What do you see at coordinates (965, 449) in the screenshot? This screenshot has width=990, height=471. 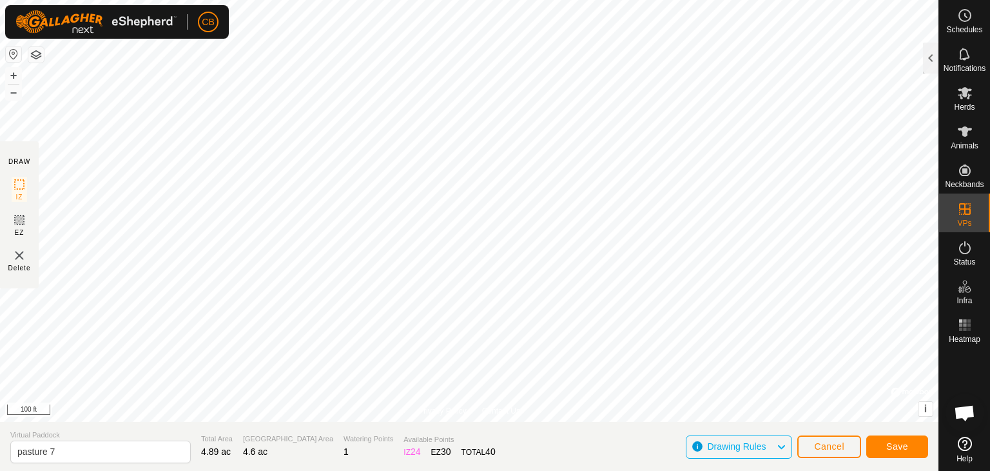 I see `a: Help` at bounding box center [965, 449].